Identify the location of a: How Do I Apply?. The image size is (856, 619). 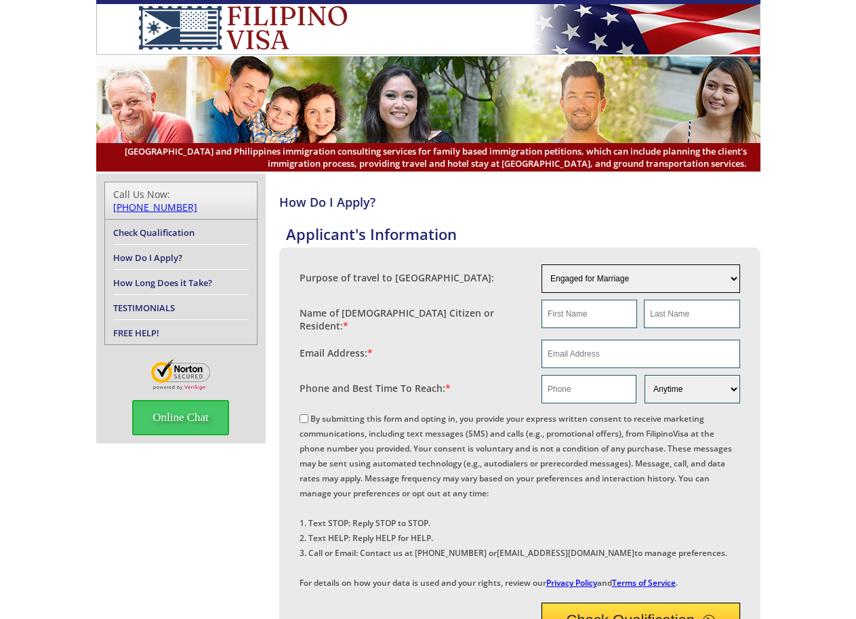
(148, 258).